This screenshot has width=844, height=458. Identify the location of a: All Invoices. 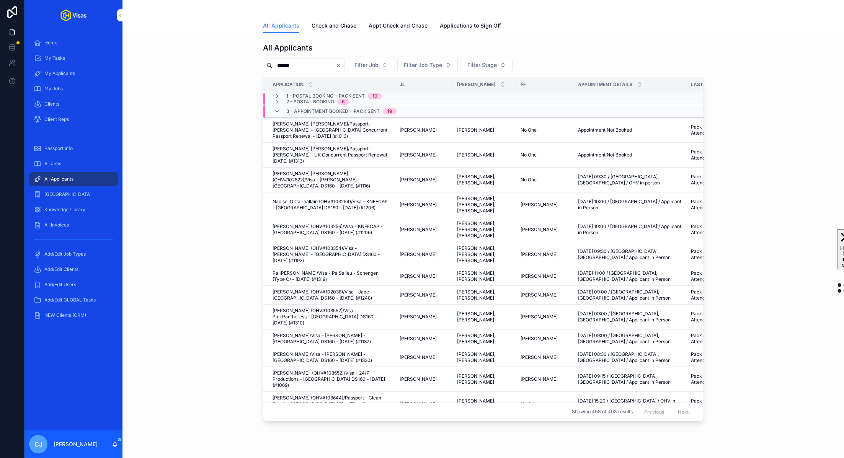
(73, 225).